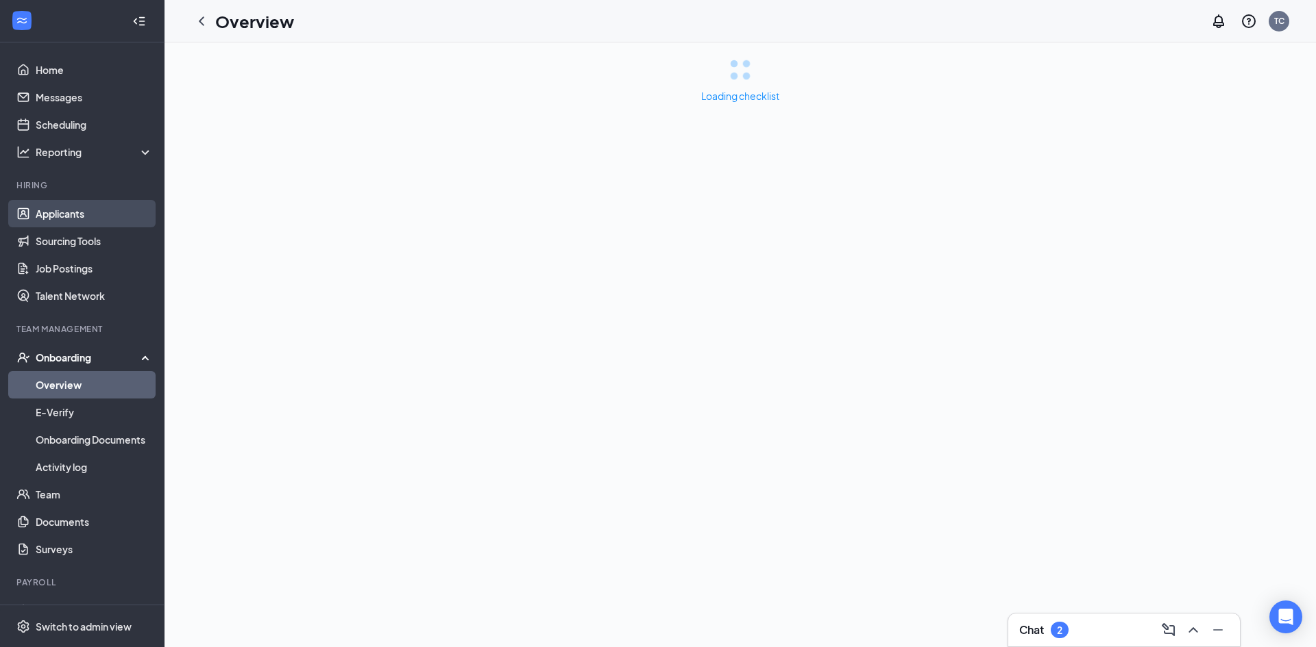 The width and height of the screenshot is (1316, 647). I want to click on svg: QuestionInfo, so click(1248, 21).